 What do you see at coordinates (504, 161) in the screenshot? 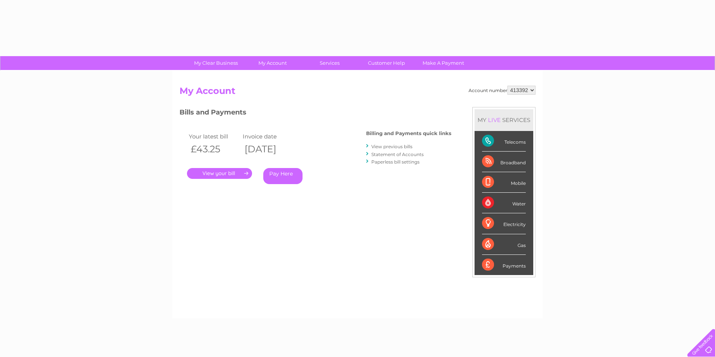
I see `div: Broadband` at bounding box center [504, 161].